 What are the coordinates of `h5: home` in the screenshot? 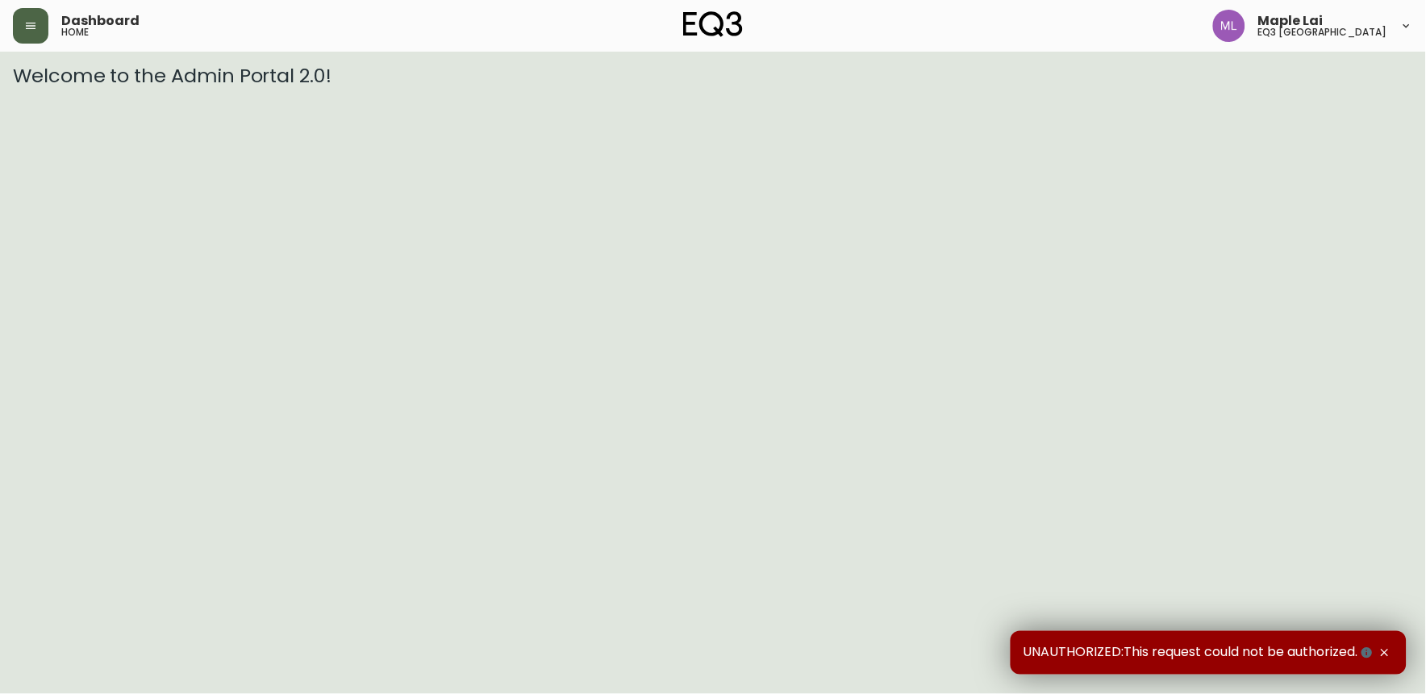 It's located at (75, 32).